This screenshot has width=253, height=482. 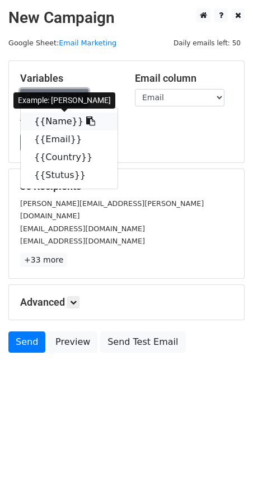 I want to click on h5: Email column, so click(x=184, y=78).